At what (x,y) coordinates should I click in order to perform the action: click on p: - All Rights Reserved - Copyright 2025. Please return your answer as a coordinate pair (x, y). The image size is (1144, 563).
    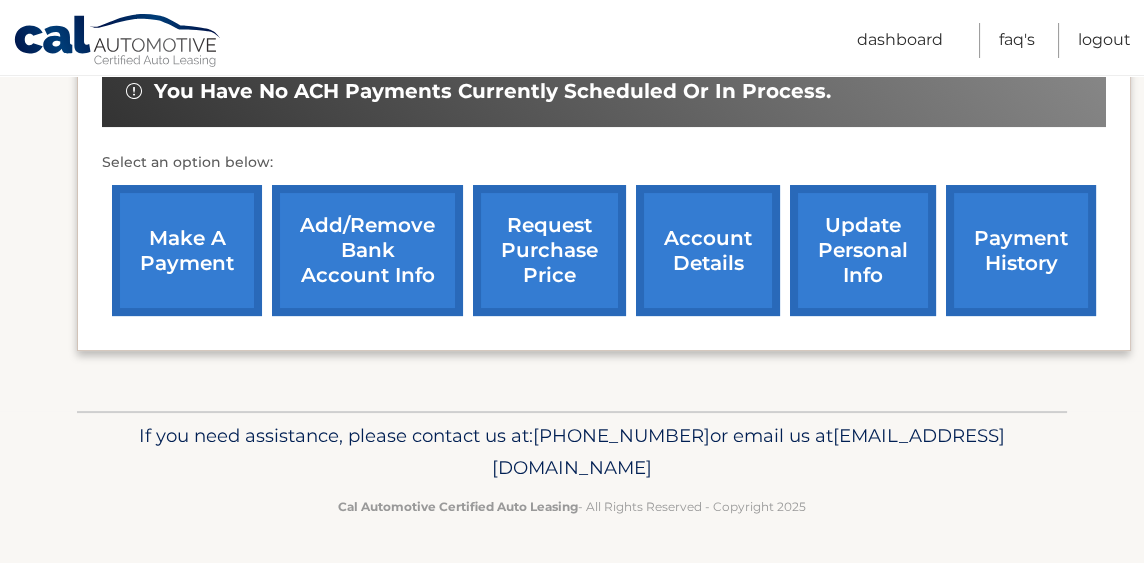
    Looking at the image, I should click on (572, 506).